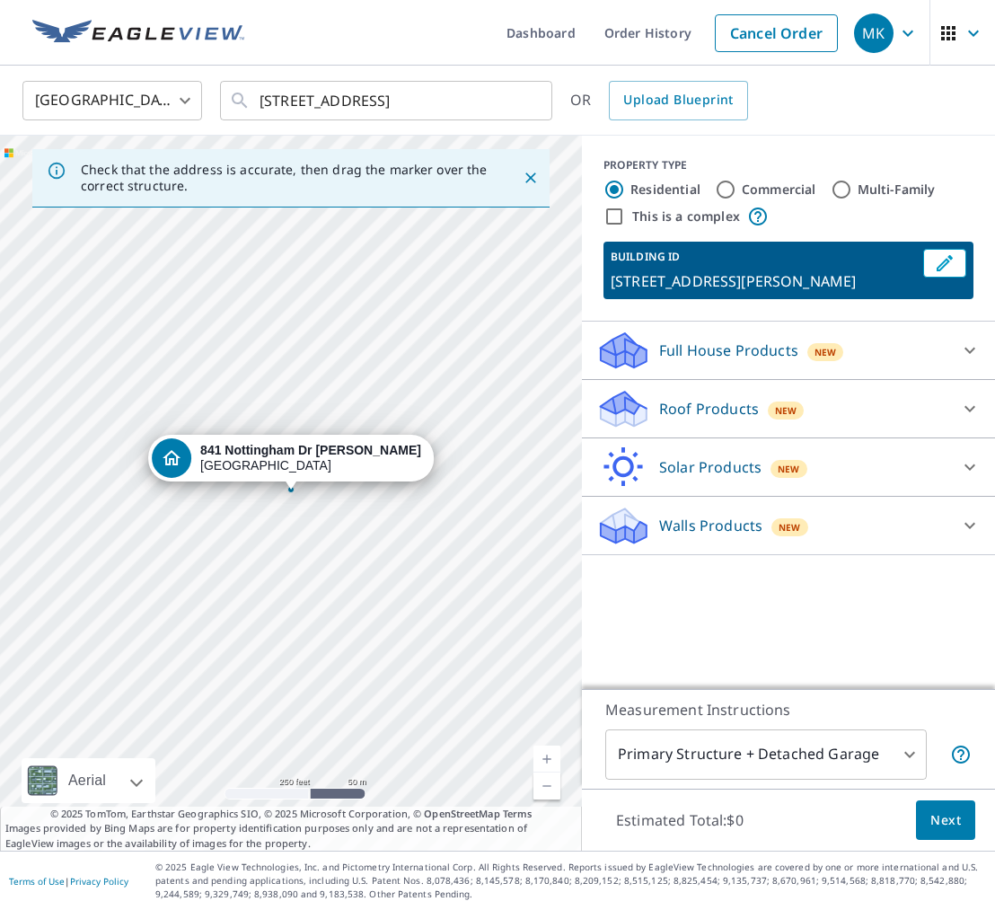  What do you see at coordinates (678, 100) in the screenshot?
I see `span: Upload Blueprint` at bounding box center [678, 100].